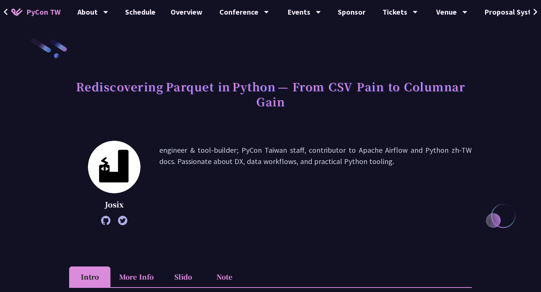 The height and width of the screenshot is (292, 541). Describe the element at coordinates (224, 277) in the screenshot. I see `li: Note` at that location.